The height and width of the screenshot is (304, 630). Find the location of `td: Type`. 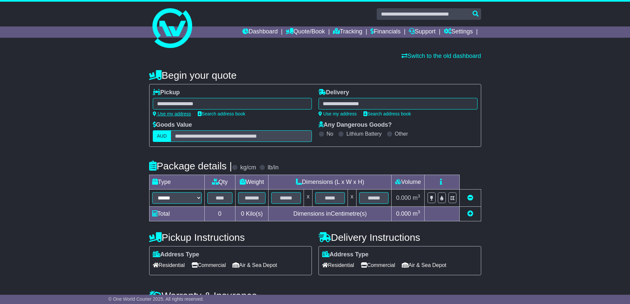

td: Type is located at coordinates (177, 182).